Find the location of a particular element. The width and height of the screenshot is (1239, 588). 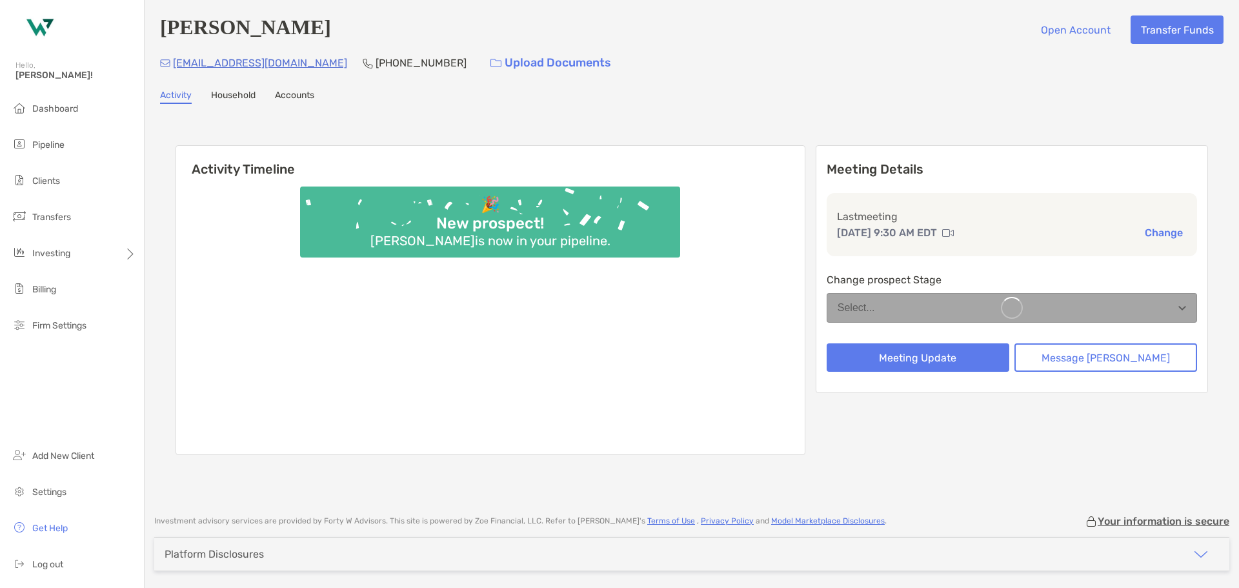

p: Meeting Details is located at coordinates (1012, 169).